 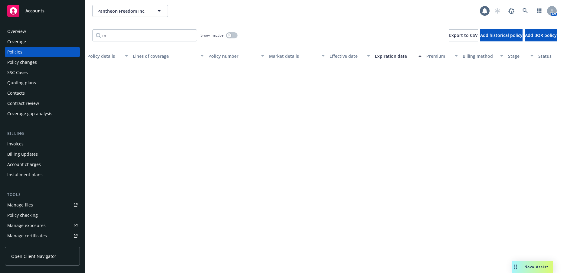 What do you see at coordinates (42, 93) in the screenshot?
I see `a: Contacts` at bounding box center [42, 93].